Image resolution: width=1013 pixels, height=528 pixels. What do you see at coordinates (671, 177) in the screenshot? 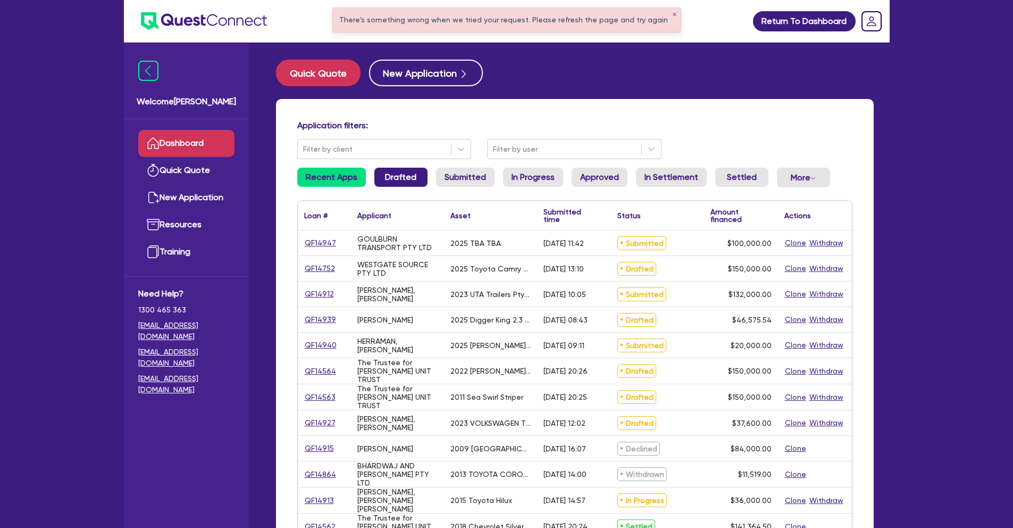
I see `a: In Settlement` at bounding box center [671, 177].